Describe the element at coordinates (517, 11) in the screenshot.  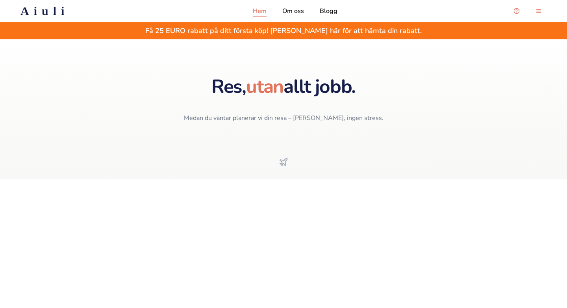
I see `button: Open support chat` at that location.